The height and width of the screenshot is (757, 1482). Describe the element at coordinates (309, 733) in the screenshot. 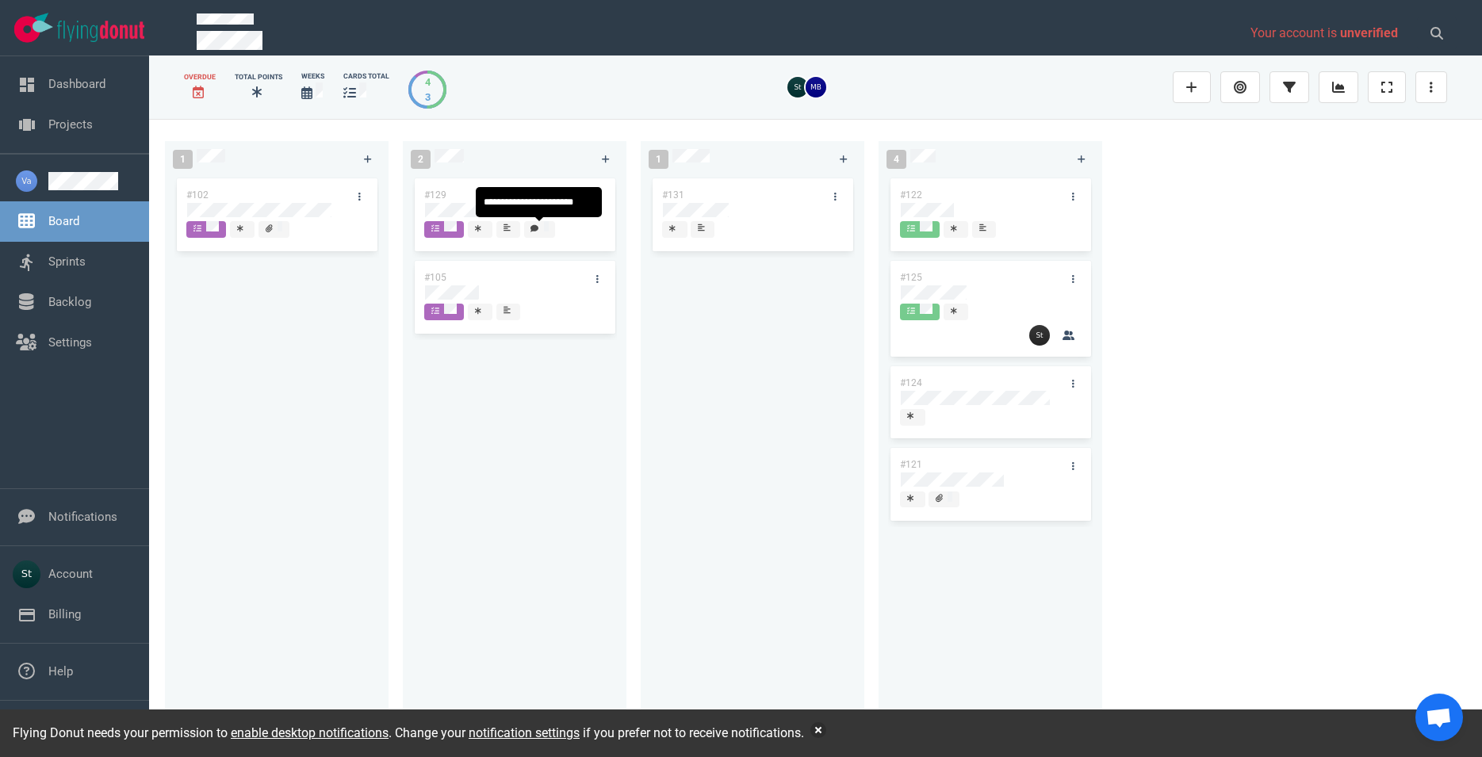

I see `a: enable desktop notifications` at that location.